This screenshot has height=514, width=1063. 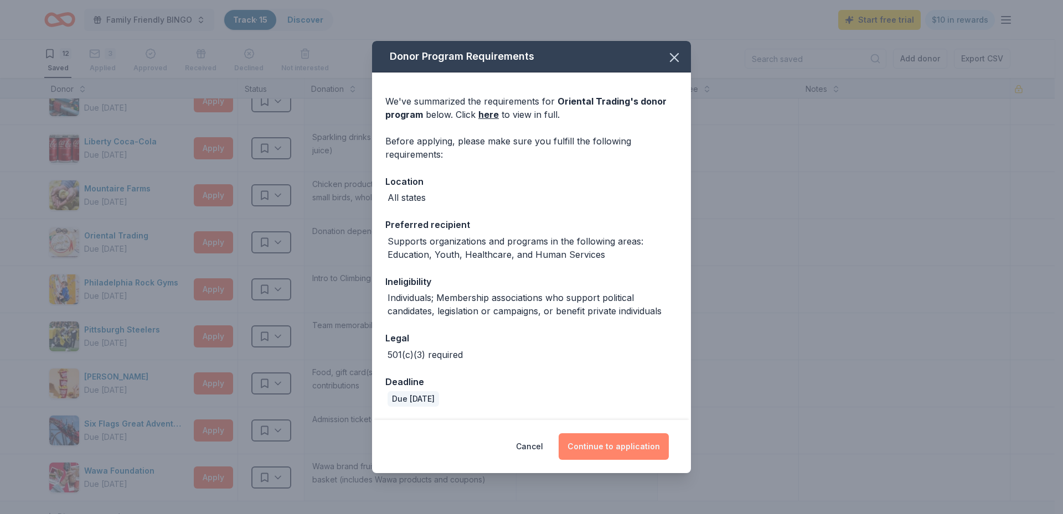 I want to click on div: Preferred recipient, so click(x=531, y=225).